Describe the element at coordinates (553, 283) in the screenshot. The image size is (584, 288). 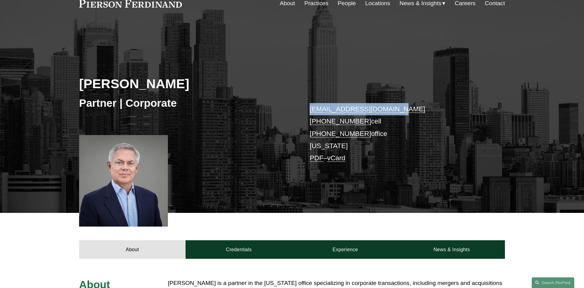
I see `a: Search this site` at that location.